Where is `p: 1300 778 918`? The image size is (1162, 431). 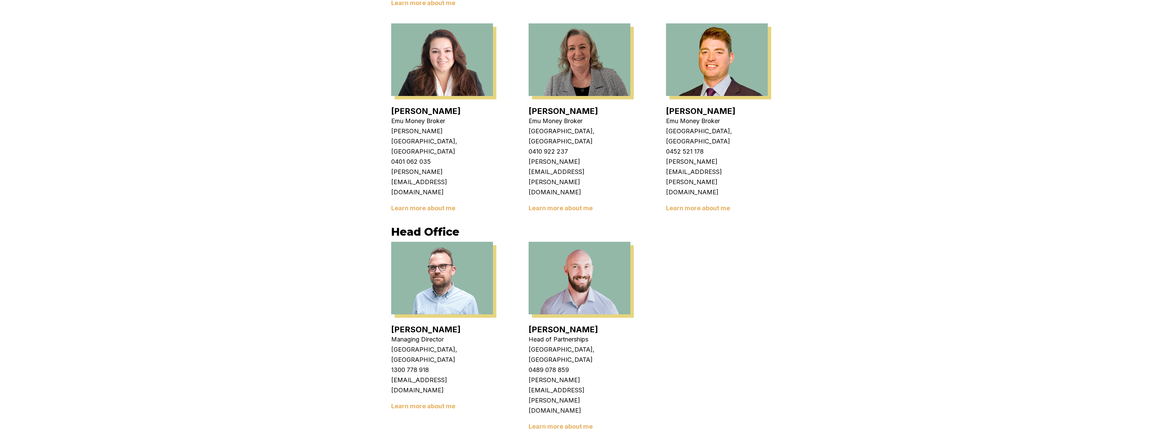 p: 1300 778 918 is located at coordinates (442, 370).